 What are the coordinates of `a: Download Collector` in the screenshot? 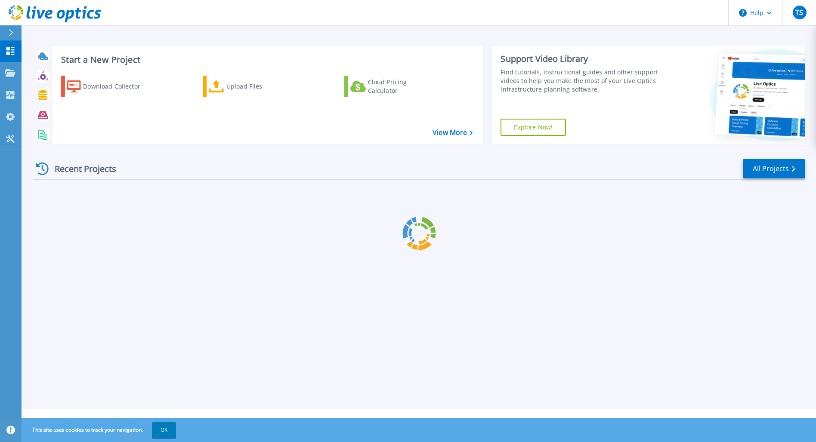 It's located at (109, 87).